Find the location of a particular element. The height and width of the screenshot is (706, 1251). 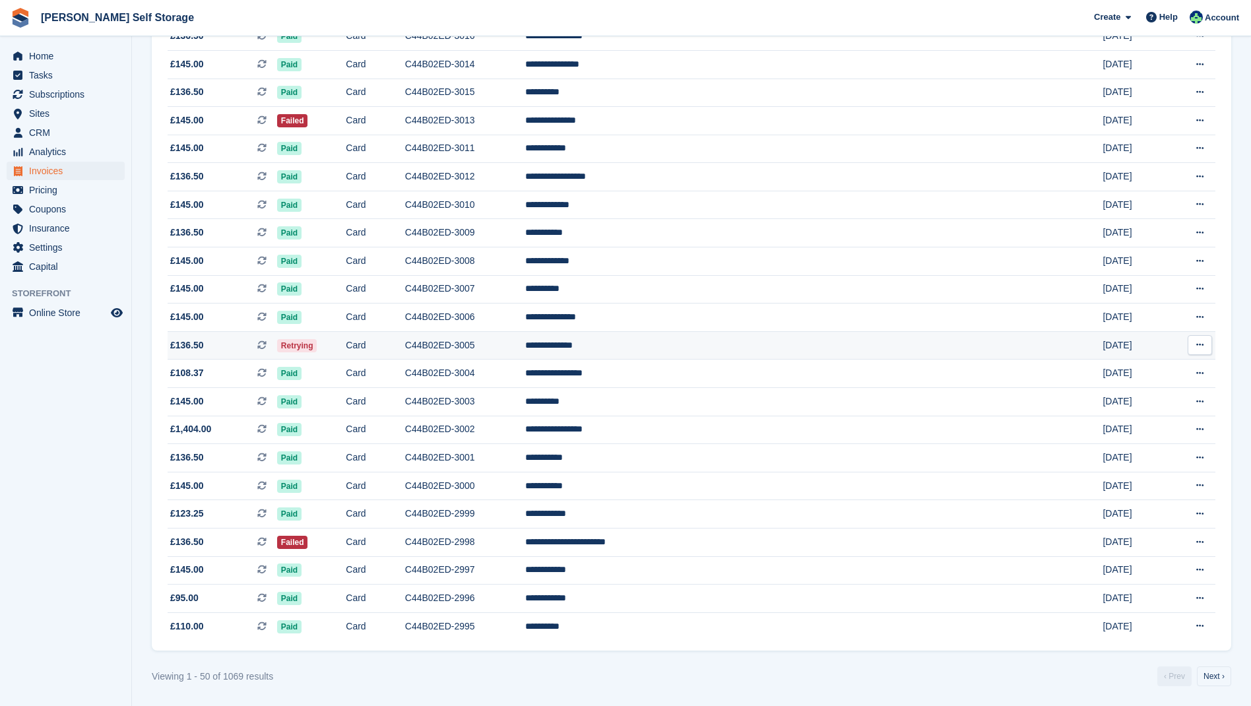

td: C44B02ED-3014 is located at coordinates (465, 64).